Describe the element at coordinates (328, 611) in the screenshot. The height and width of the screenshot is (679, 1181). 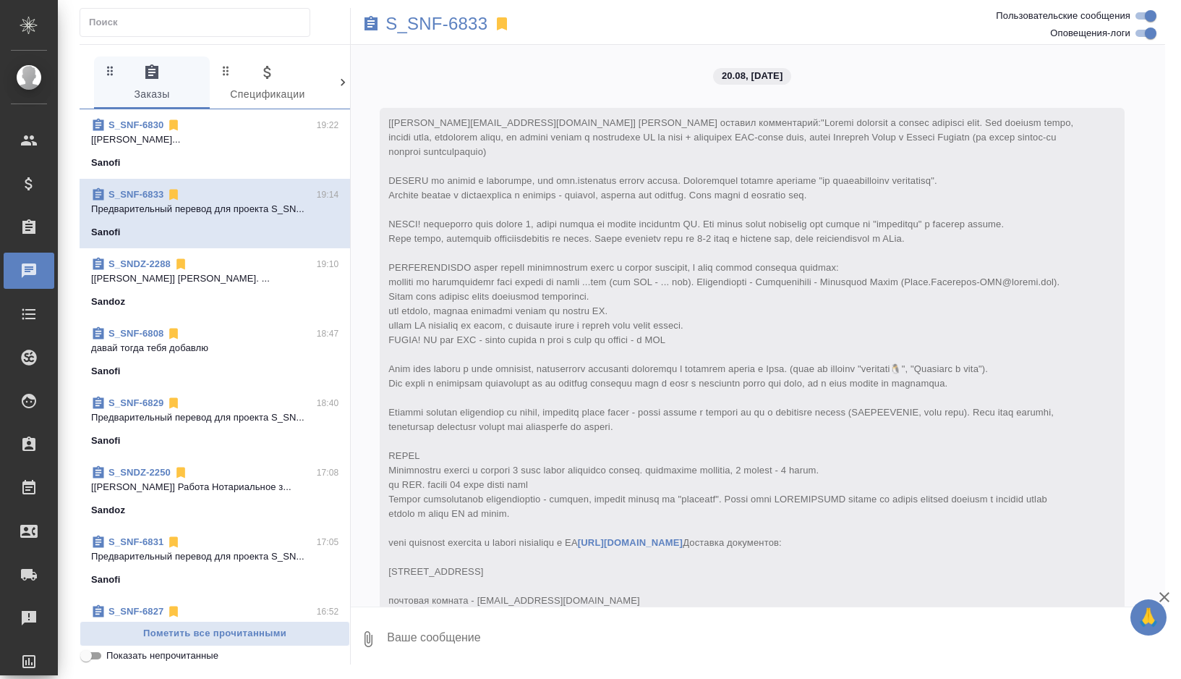
I see `p: 16:52` at that location.